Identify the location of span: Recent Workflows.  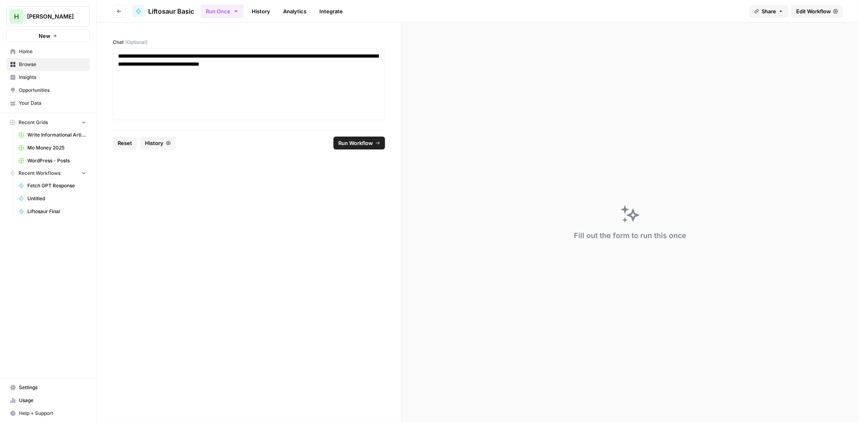
(39, 173).